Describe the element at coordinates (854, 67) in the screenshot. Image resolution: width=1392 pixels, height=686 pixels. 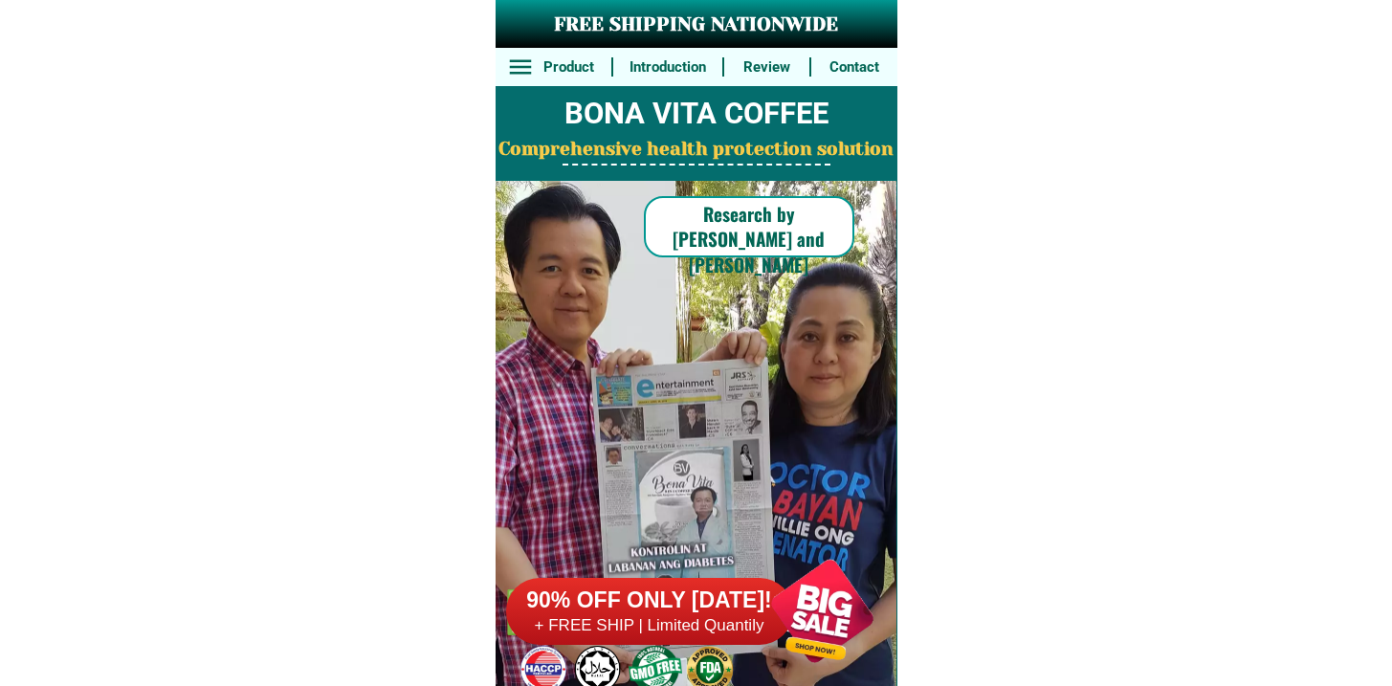
I see `h6: Contact` at that location.